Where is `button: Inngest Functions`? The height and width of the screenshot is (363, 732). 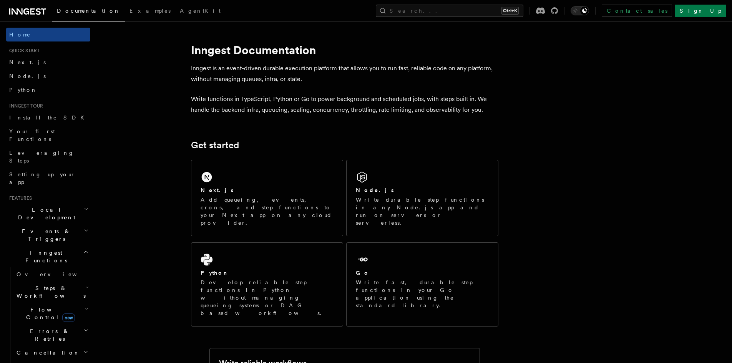 button: Inngest Functions is located at coordinates (48, 257).